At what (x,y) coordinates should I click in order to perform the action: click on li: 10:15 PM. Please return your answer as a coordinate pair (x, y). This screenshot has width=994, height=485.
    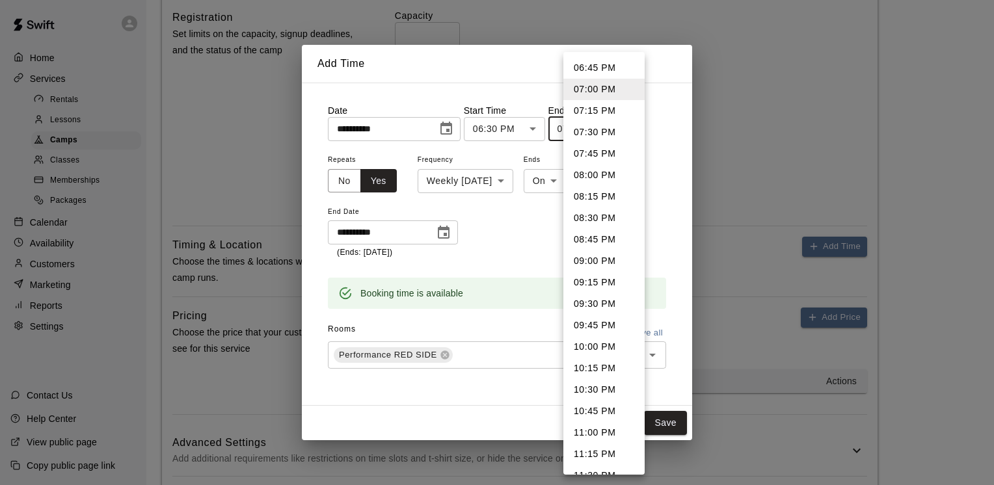
    Looking at the image, I should click on (603, 368).